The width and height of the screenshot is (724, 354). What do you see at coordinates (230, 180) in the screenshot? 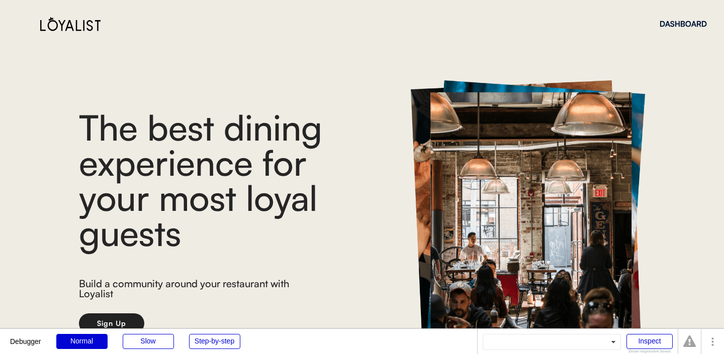
I see `div: The best dining experience for your most loyal guests` at bounding box center [230, 180].